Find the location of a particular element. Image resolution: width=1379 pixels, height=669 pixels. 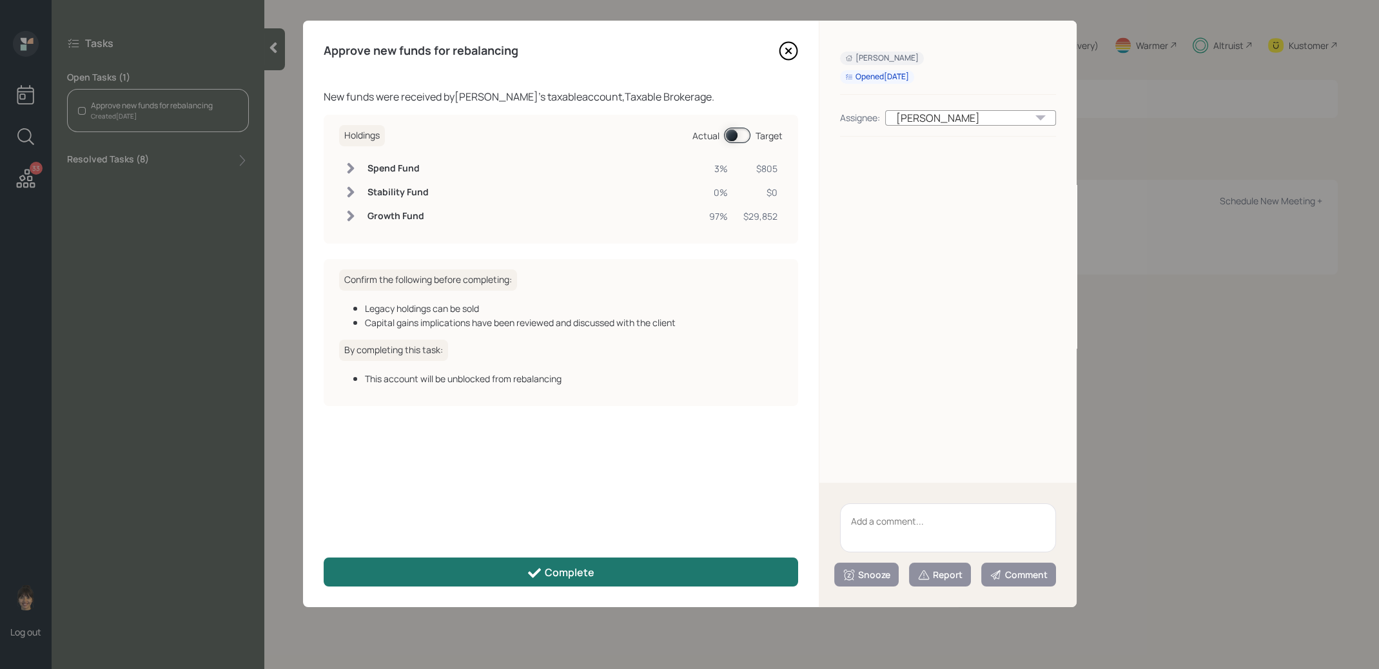

div: This account will be unblocked from rebalancing is located at coordinates (574, 378).